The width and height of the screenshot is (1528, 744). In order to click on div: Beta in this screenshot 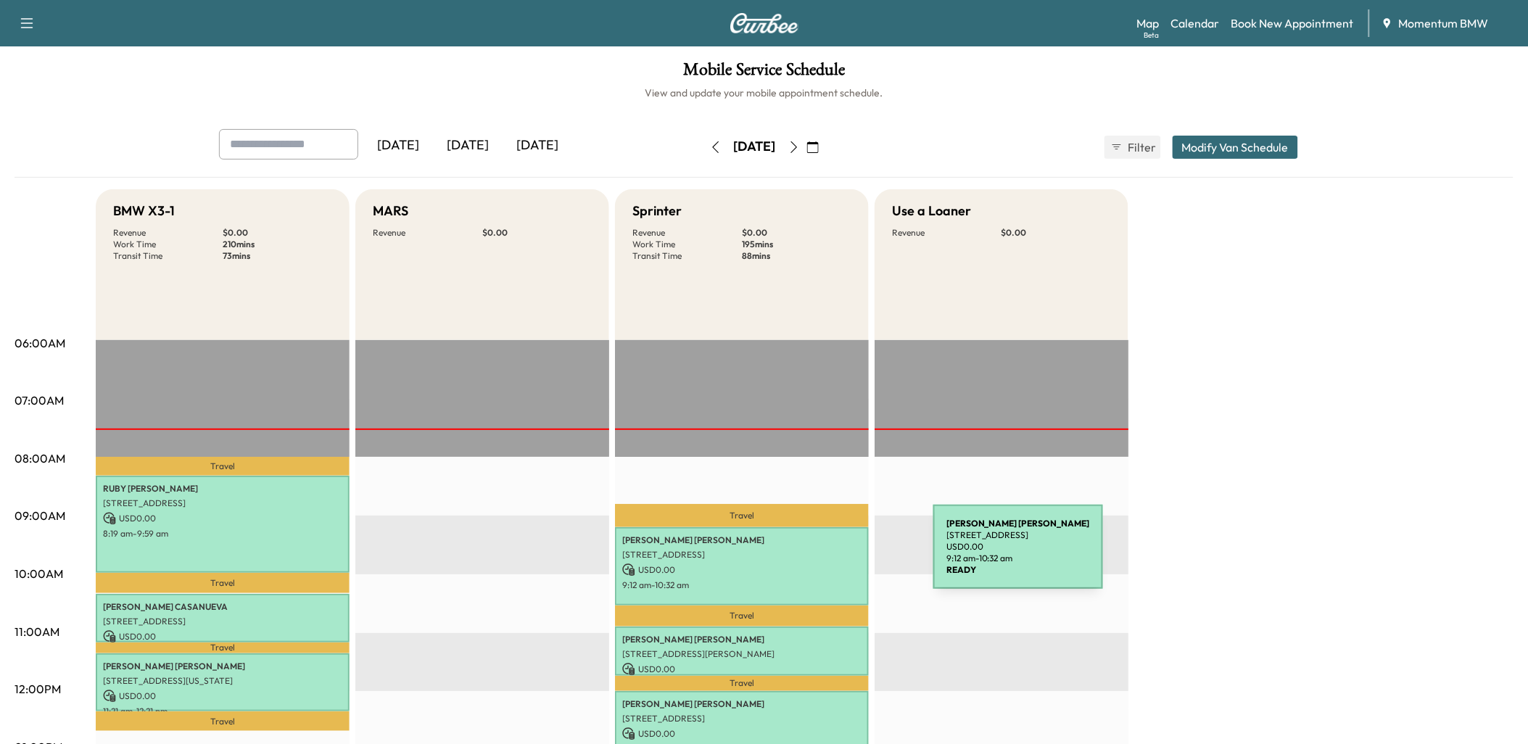, I will do `click(1152, 35)`.